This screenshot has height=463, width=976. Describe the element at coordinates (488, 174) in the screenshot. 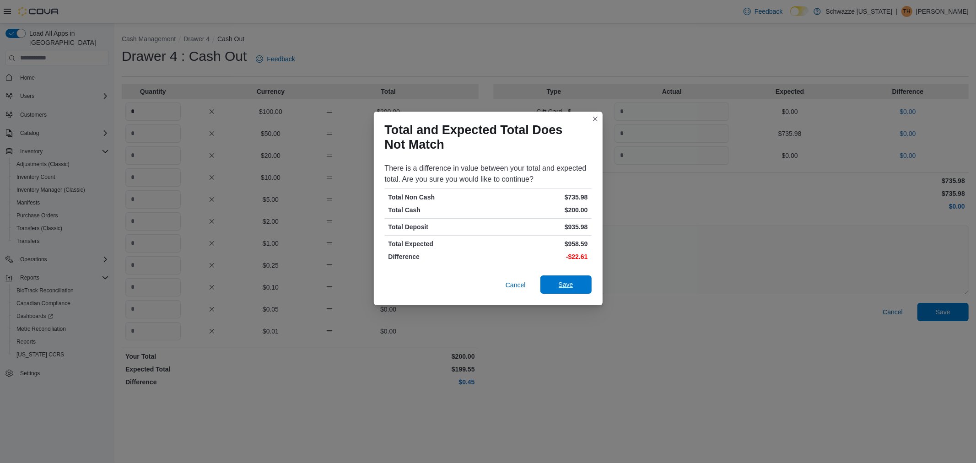

I see `div: There is a difference in value between your total and expected total. Are you sure you would like...` at that location.